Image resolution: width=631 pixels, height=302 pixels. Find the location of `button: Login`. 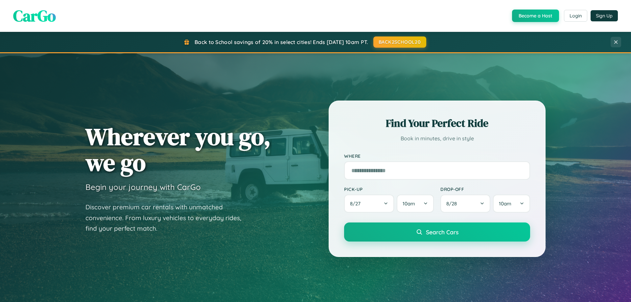

button: Login is located at coordinates (575, 16).